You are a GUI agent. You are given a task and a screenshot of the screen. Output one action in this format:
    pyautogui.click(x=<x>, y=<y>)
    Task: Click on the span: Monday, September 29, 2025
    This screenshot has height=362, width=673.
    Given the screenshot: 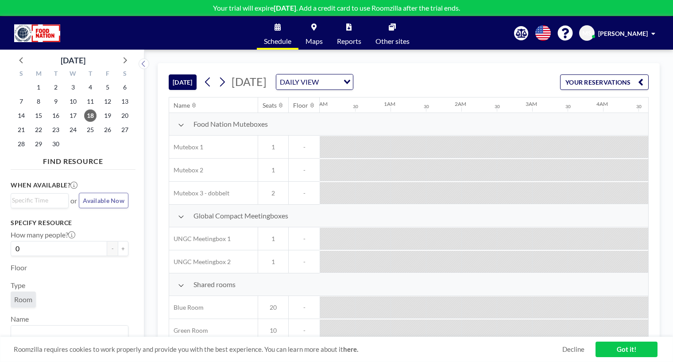 What is the action you would take?
    pyautogui.click(x=39, y=144)
    